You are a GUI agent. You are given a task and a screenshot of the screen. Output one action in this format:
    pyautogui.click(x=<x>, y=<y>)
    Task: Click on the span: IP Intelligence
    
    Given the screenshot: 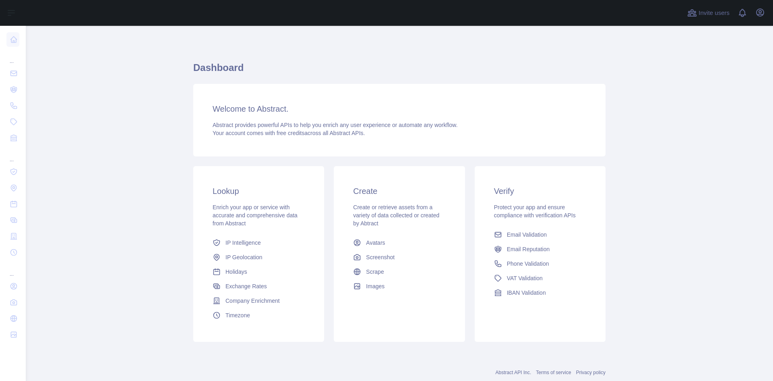 What is the action you would take?
    pyautogui.click(x=243, y=242)
    